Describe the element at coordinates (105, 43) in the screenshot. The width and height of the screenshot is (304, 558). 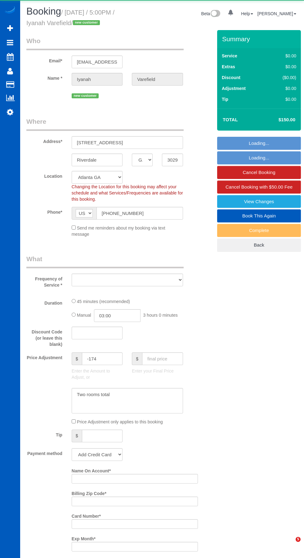
I see `legend: Who` at that location.